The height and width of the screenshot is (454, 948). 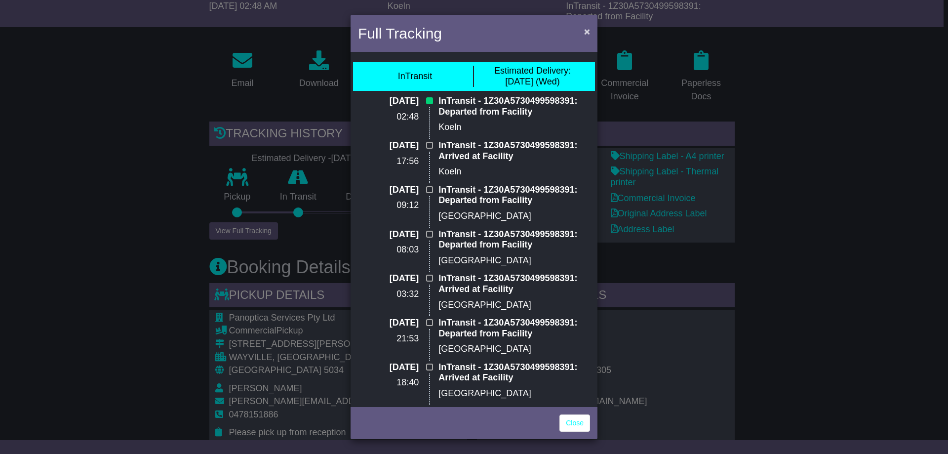 I want to click on button: Close, so click(x=587, y=31).